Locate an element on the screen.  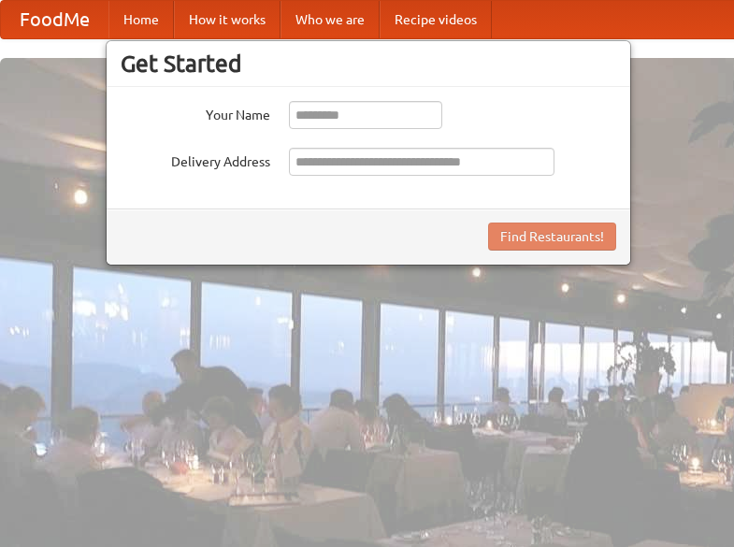
a: Recipe videos is located at coordinates (436, 20).